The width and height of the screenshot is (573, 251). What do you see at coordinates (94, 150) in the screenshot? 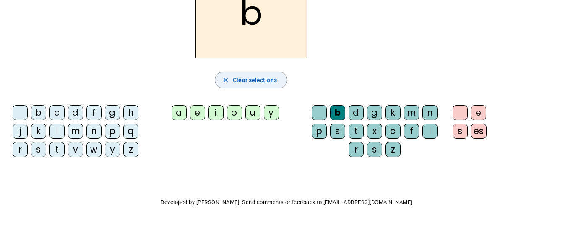
I see `div: w` at bounding box center [94, 150].